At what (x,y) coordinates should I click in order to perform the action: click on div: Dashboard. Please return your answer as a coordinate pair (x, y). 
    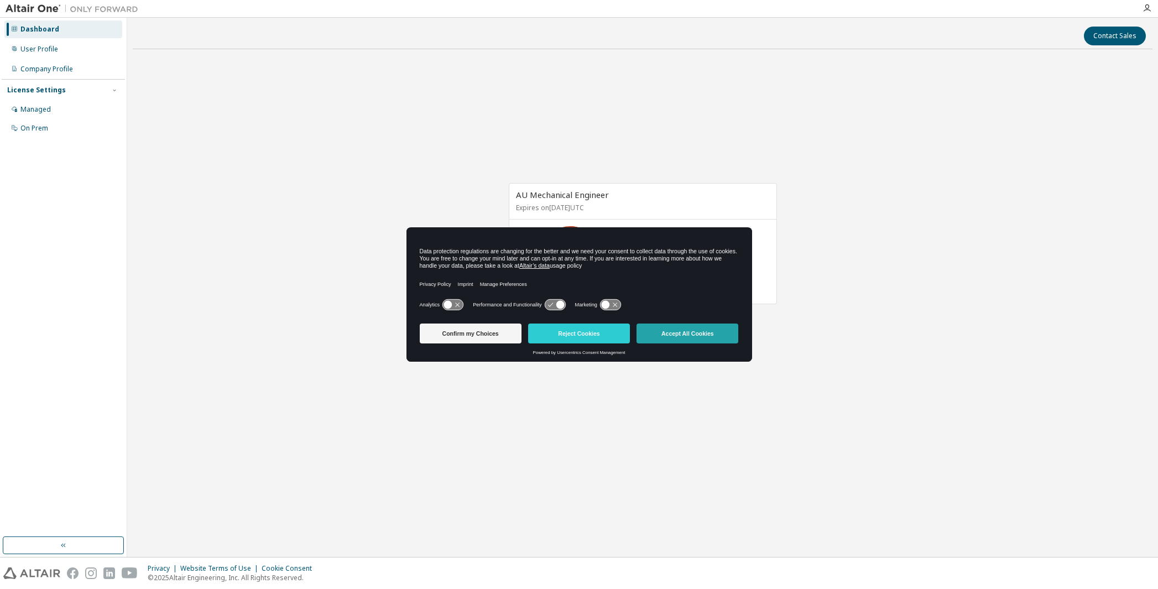
    Looking at the image, I should click on (40, 29).